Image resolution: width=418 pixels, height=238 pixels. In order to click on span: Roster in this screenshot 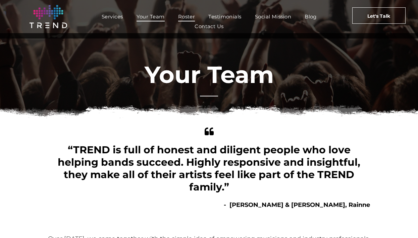, I will do `click(186, 16)`.